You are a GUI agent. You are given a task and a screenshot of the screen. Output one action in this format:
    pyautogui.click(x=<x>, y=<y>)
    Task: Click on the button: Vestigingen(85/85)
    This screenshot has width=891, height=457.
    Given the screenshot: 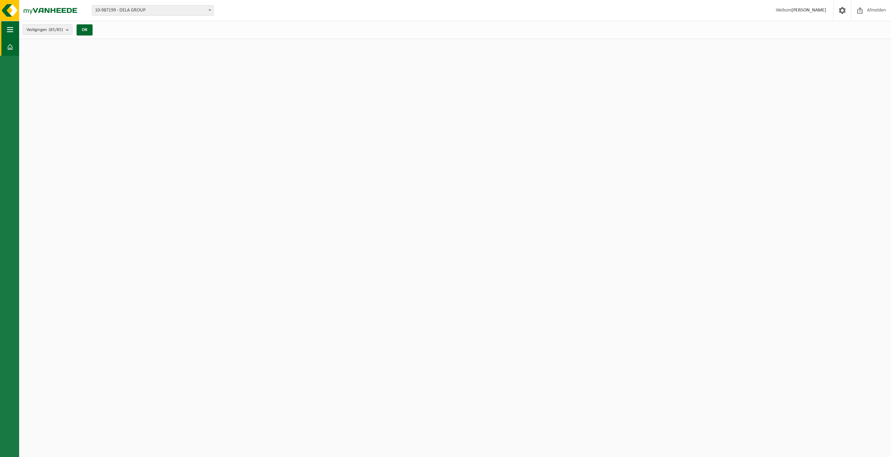 What is the action you would take?
    pyautogui.click(x=47, y=30)
    